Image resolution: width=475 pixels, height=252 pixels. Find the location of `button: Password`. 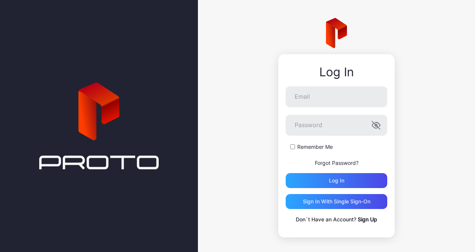

button: Password is located at coordinates (376, 125).